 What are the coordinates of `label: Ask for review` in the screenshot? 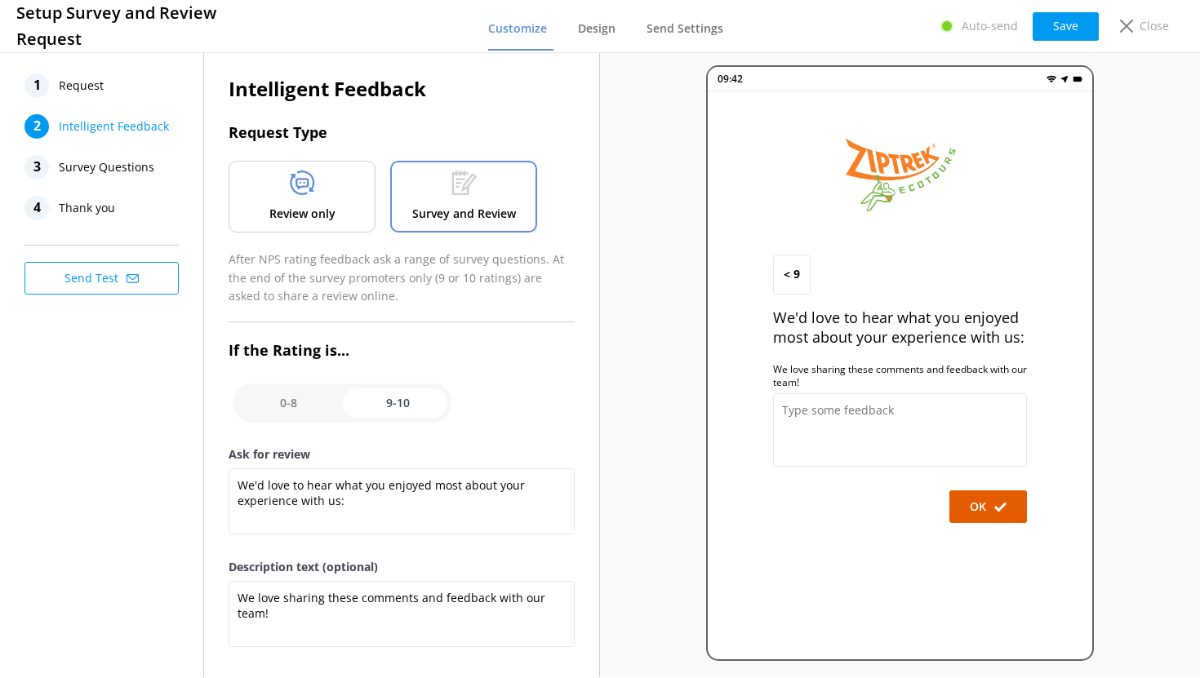 It's located at (402, 455).